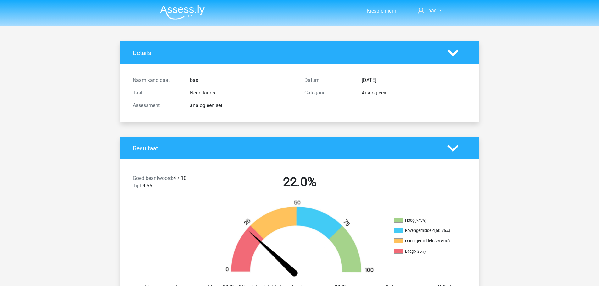 This screenshot has height=286, width=599. What do you see at coordinates (328, 80) in the screenshot?
I see `div: Datum` at bounding box center [328, 80].